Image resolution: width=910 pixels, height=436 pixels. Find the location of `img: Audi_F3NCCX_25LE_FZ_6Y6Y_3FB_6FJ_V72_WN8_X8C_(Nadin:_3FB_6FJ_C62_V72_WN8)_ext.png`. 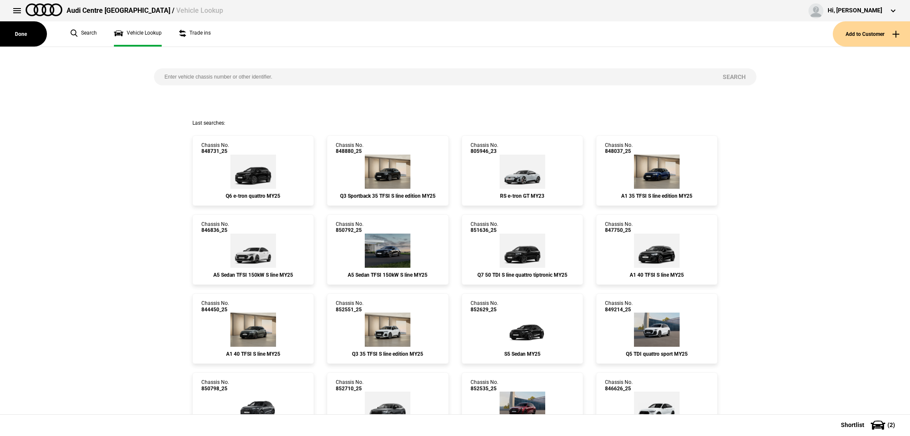

img: Audi_F3NCCX_25LE_FZ_6Y6Y_3FB_6FJ_V72_WN8_X8C_(Nadin:_3FB_6FJ_C62_V72_WN8)_ext.png is located at coordinates (387, 408).